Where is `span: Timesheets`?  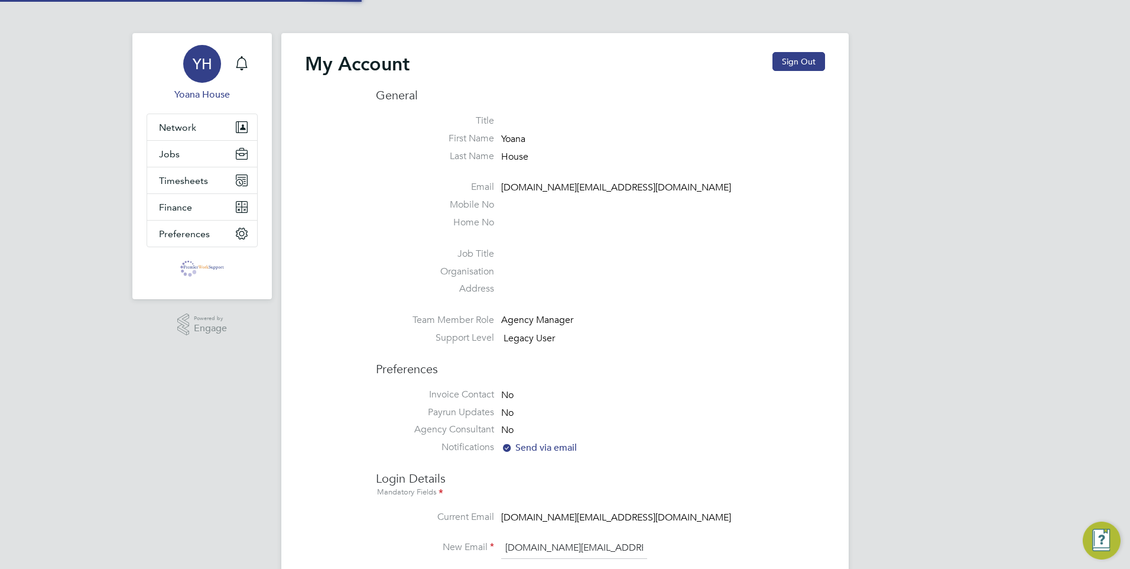
span: Timesheets is located at coordinates (183, 180).